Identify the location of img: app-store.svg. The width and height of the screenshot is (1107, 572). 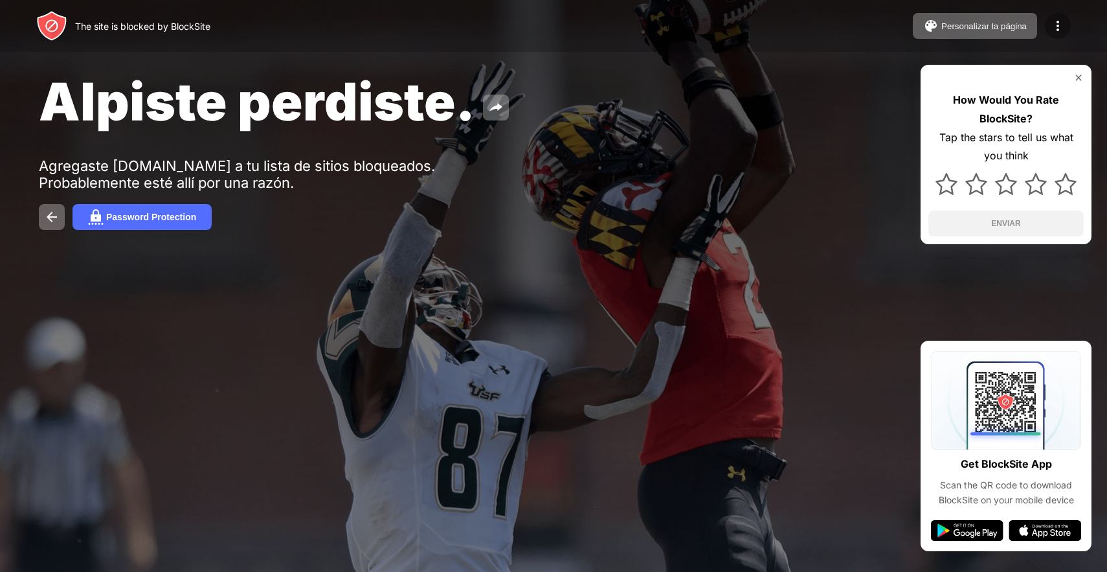
(1045, 530).